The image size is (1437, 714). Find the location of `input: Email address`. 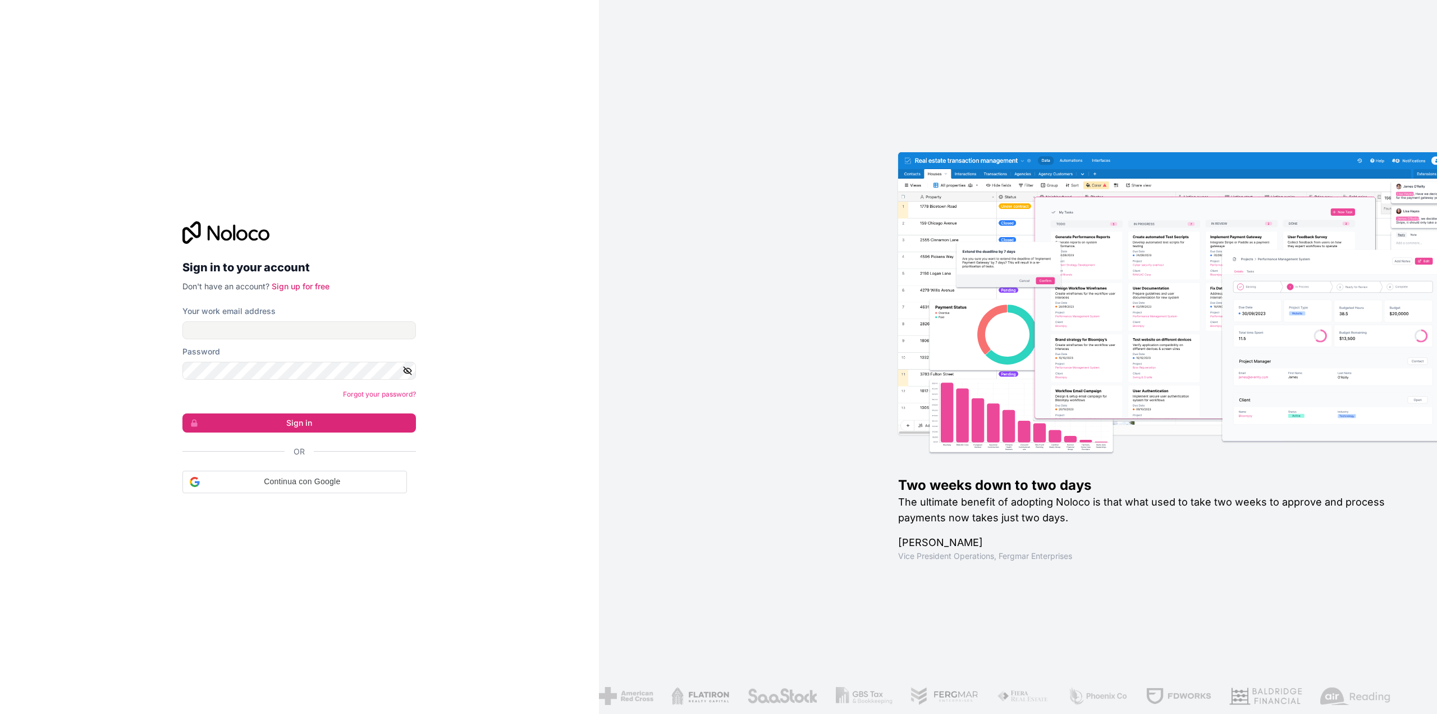

input: Email address is located at coordinates (299, 330).